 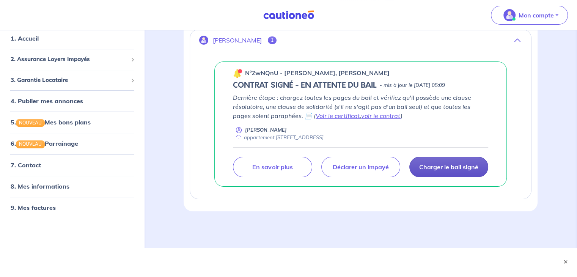 What do you see at coordinates (72, 59) in the screenshot?
I see `div: 2. Assurance Loyers Impayés` at bounding box center [72, 59].